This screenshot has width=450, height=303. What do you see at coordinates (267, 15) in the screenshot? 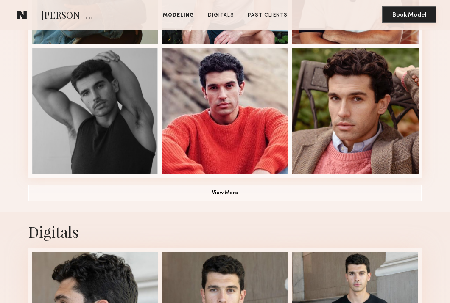
I see `a: Past Clients` at bounding box center [267, 15].